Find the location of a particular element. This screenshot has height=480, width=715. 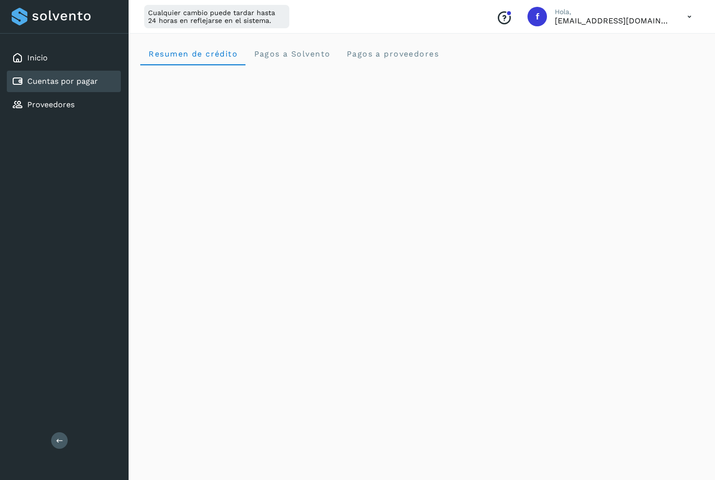

span: Pagos a Solvento is located at coordinates (292, 54).